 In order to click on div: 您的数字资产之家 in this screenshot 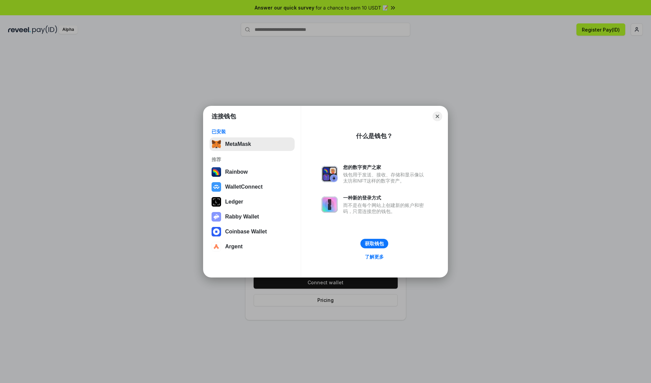, I will do `click(385, 167)`.